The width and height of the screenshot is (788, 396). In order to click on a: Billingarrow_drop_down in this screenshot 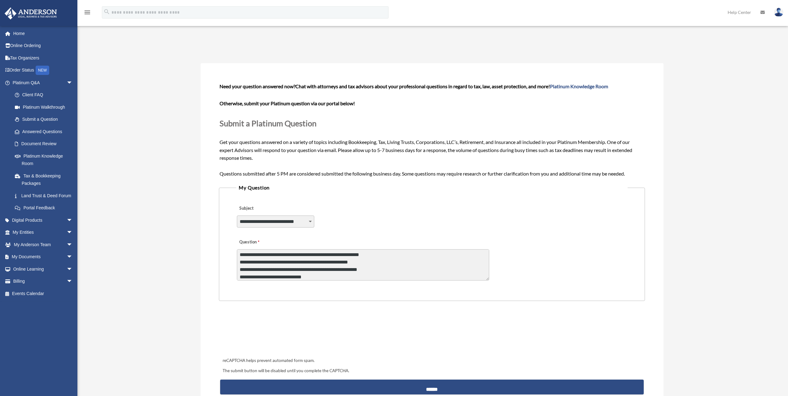, I will do `click(43, 281)`.